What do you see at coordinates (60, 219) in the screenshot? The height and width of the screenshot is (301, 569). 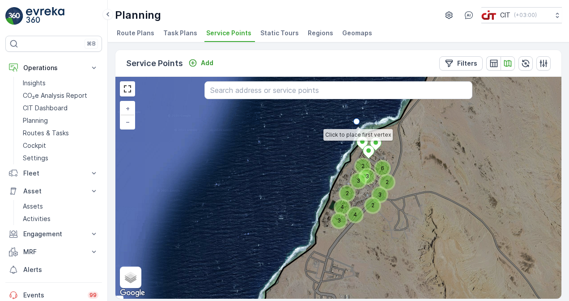 I see `a: Activities` at bounding box center [60, 219].